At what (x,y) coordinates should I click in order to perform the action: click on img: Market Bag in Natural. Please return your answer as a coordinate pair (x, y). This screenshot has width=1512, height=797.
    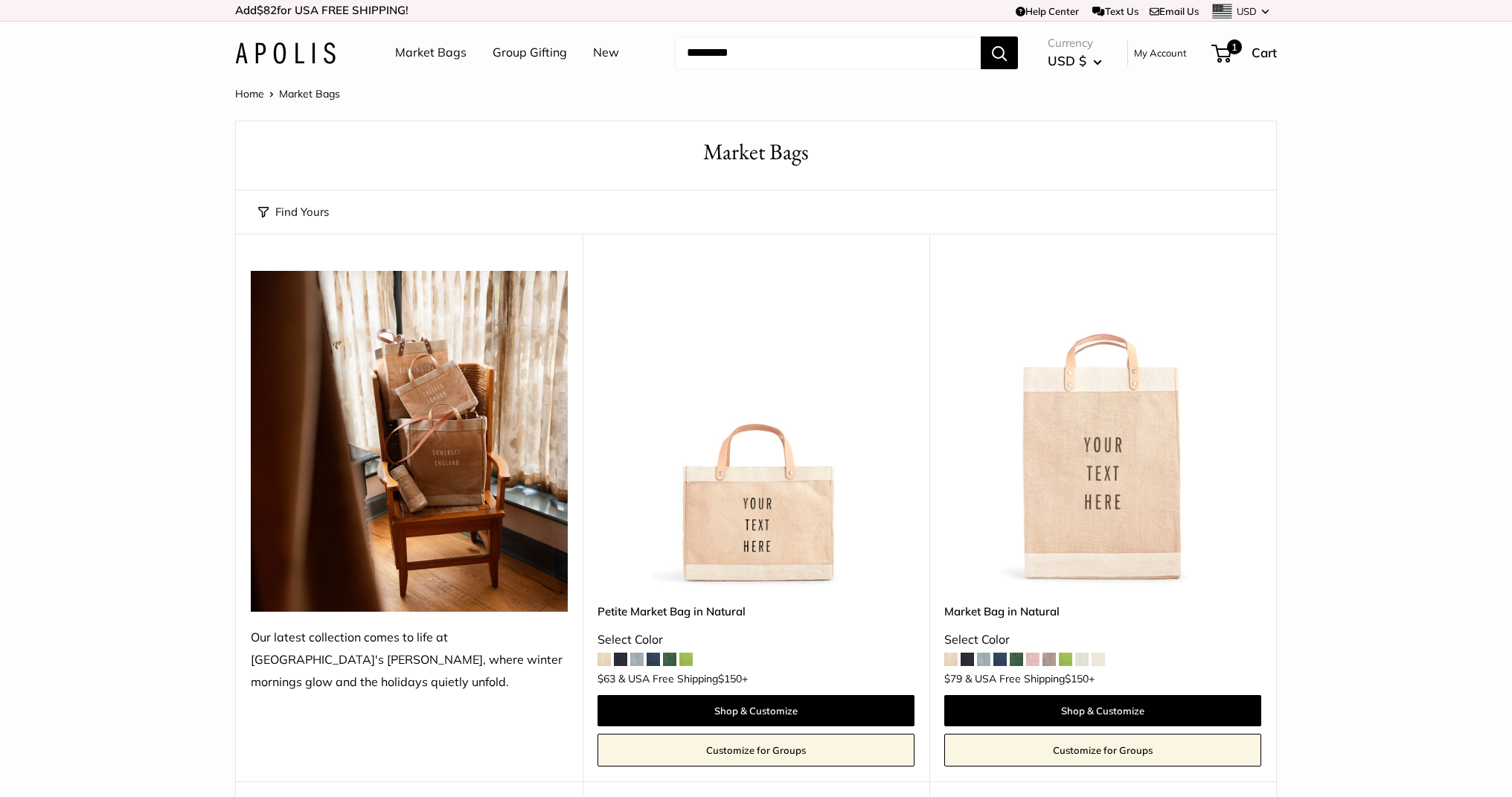
    Looking at the image, I should click on (1103, 429).